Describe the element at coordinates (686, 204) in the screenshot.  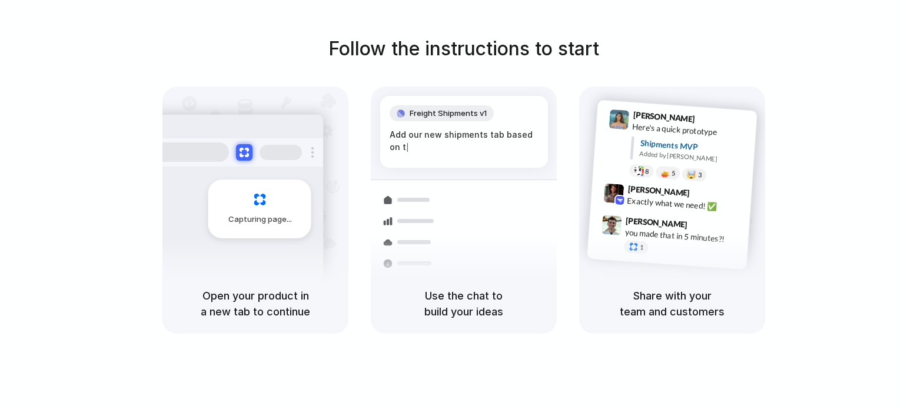
I see `div: Exactly what we need! ✅` at that location.